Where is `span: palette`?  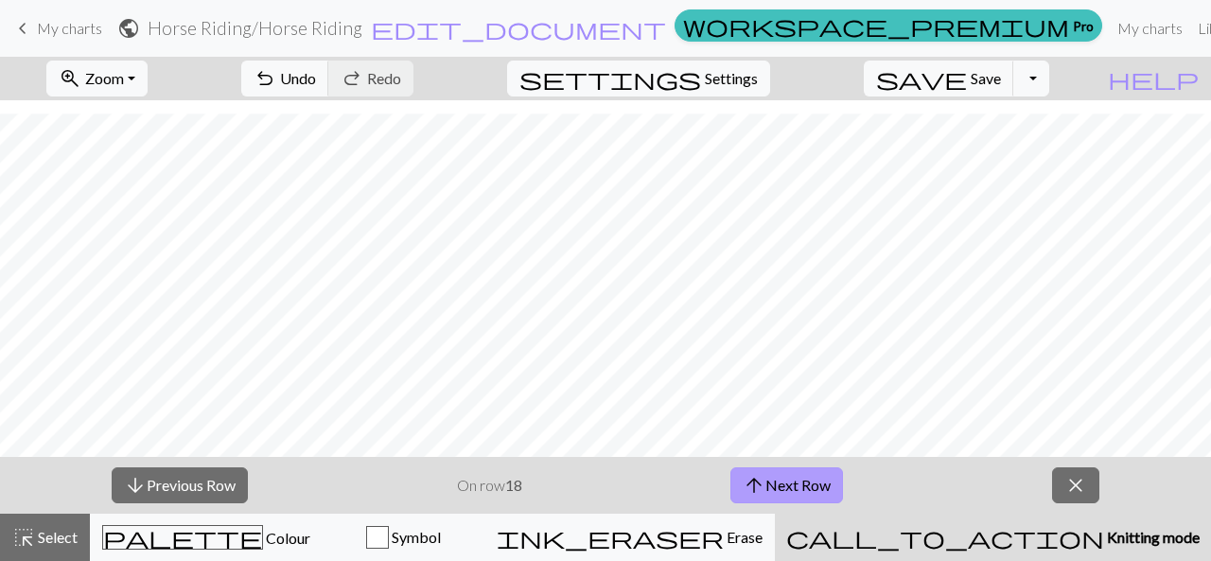 span: palette is located at coordinates (183, 537).